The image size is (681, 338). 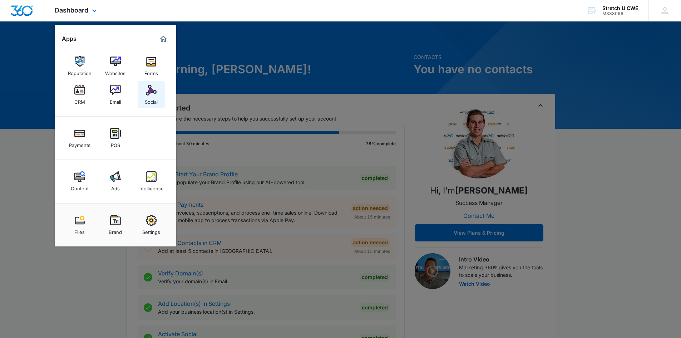 What do you see at coordinates (151, 181) in the screenshot?
I see `a: Intelligence` at bounding box center [151, 181].